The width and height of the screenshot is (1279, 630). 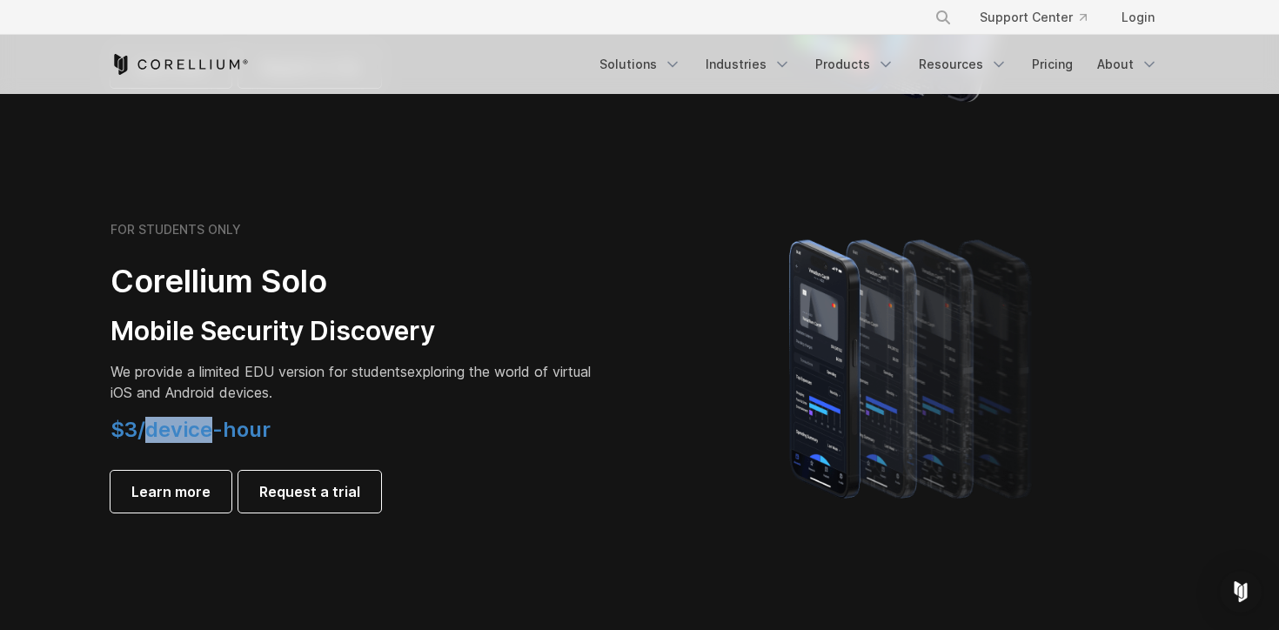 I want to click on p: exploring the world of virtual iOS and Android devices., so click(x=354, y=382).